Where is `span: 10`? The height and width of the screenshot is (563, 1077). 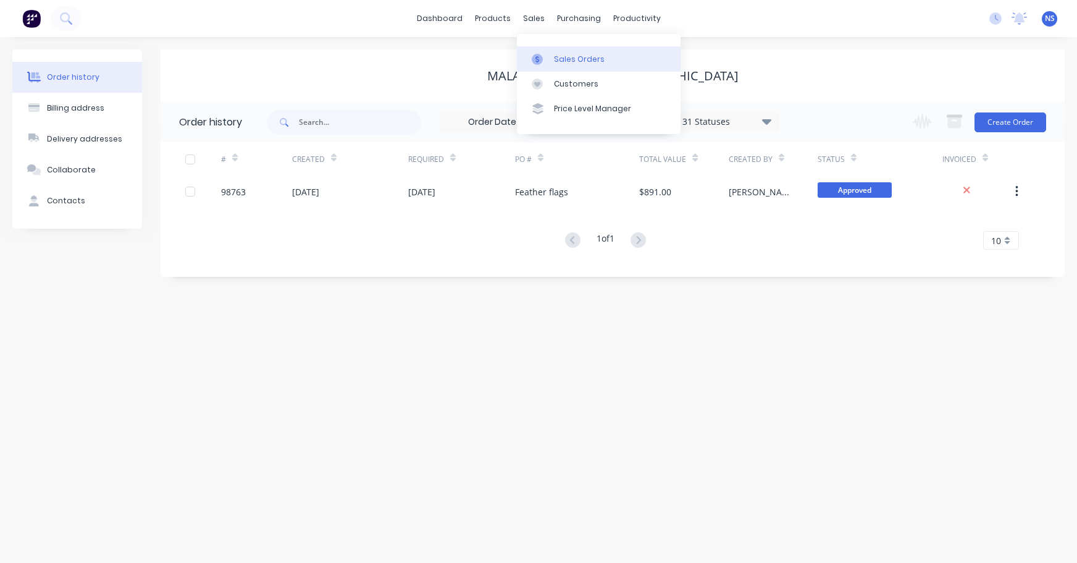
span: 10 is located at coordinates (996, 240).